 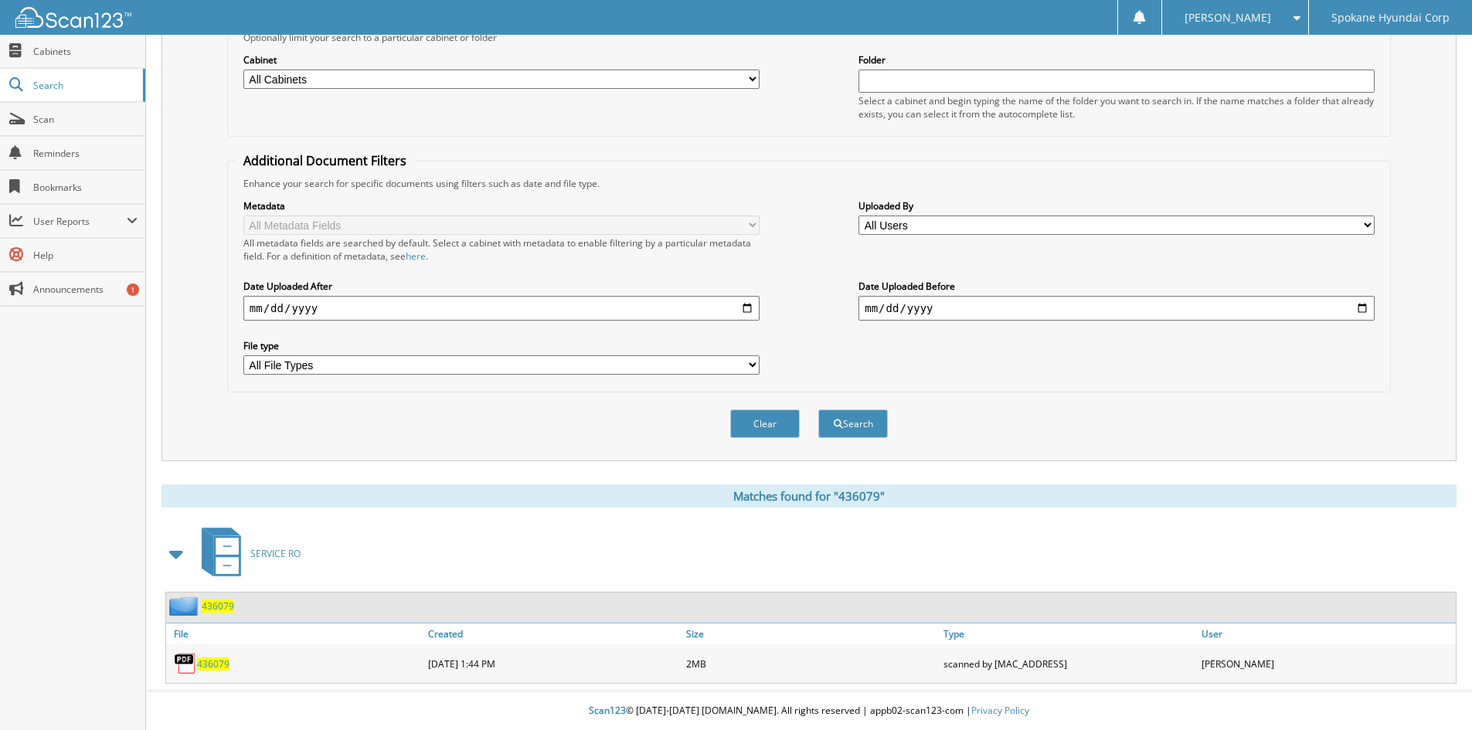 What do you see at coordinates (1327, 634) in the screenshot?
I see `a: User` at bounding box center [1327, 634].